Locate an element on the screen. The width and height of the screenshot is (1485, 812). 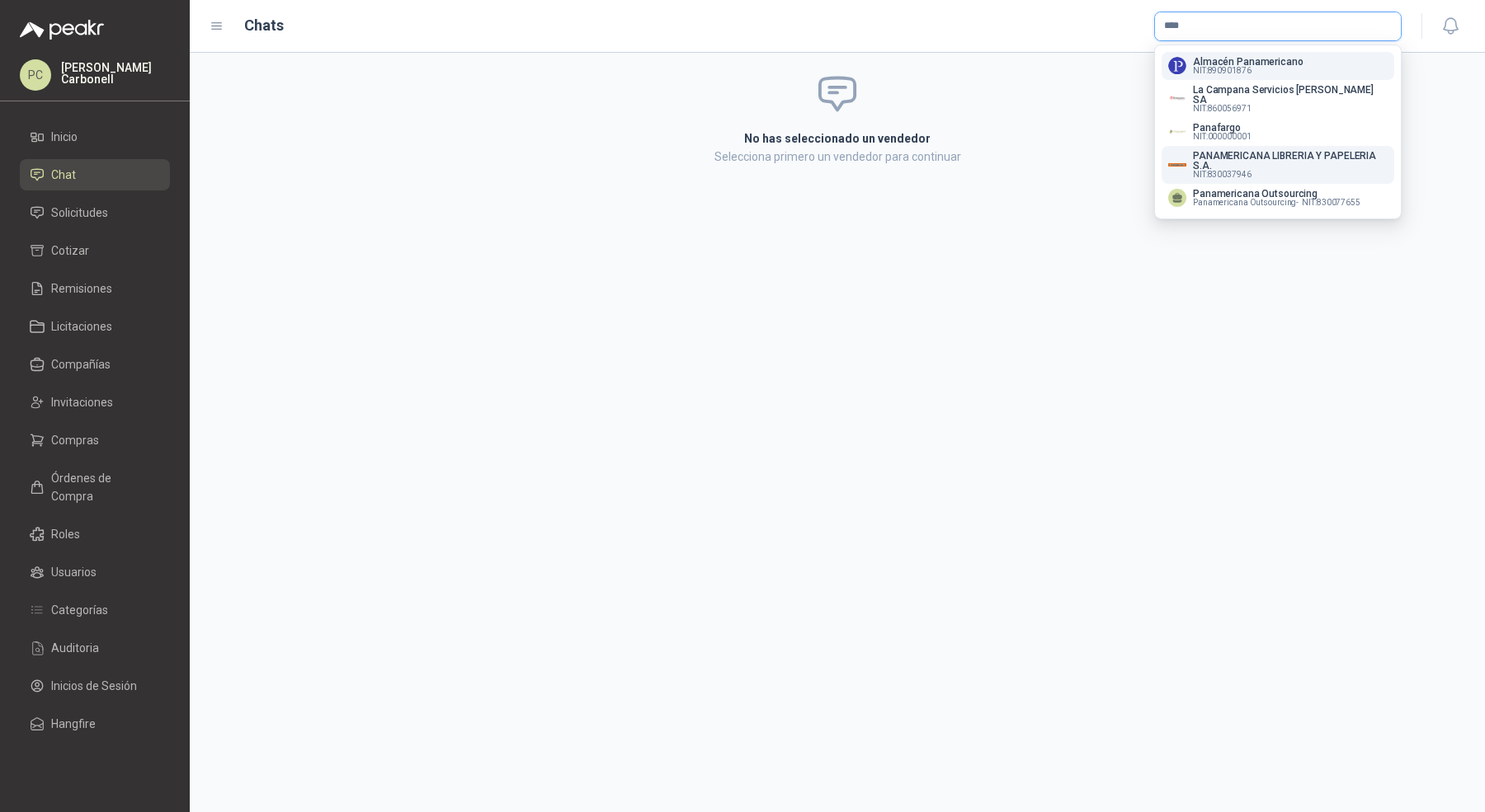
p: Selecciona primero un vendedor para continuar is located at coordinates (837, 157).